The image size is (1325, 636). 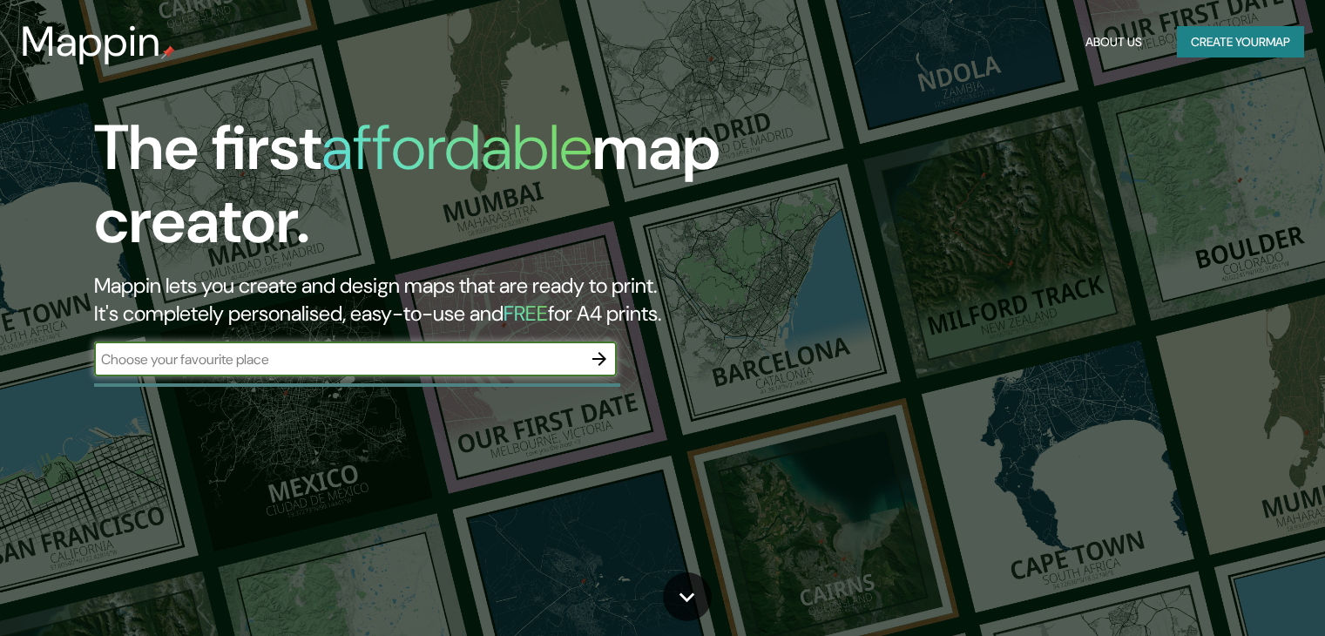 I want to click on h3: Mappin, so click(x=91, y=42).